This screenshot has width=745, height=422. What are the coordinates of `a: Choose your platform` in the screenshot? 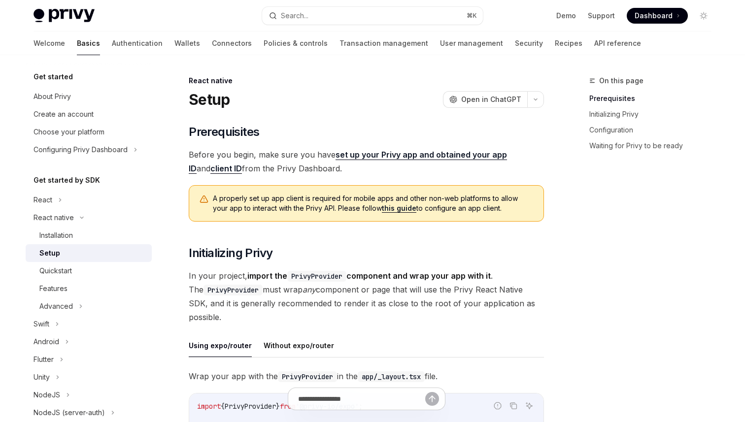 It's located at (89, 132).